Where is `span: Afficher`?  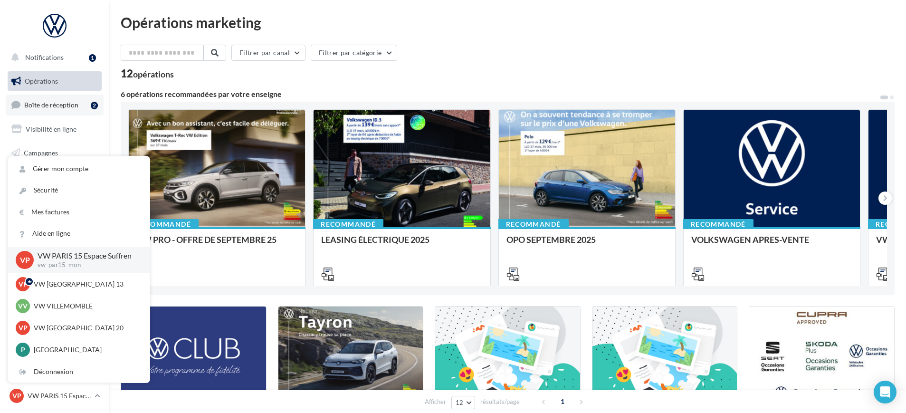
span: Afficher is located at coordinates (435, 401).